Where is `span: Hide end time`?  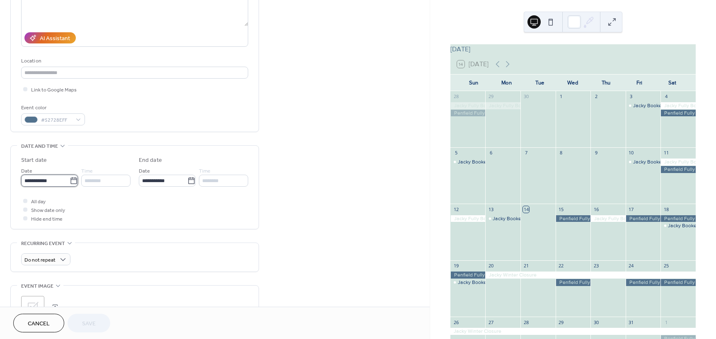 span: Hide end time is located at coordinates (47, 219).